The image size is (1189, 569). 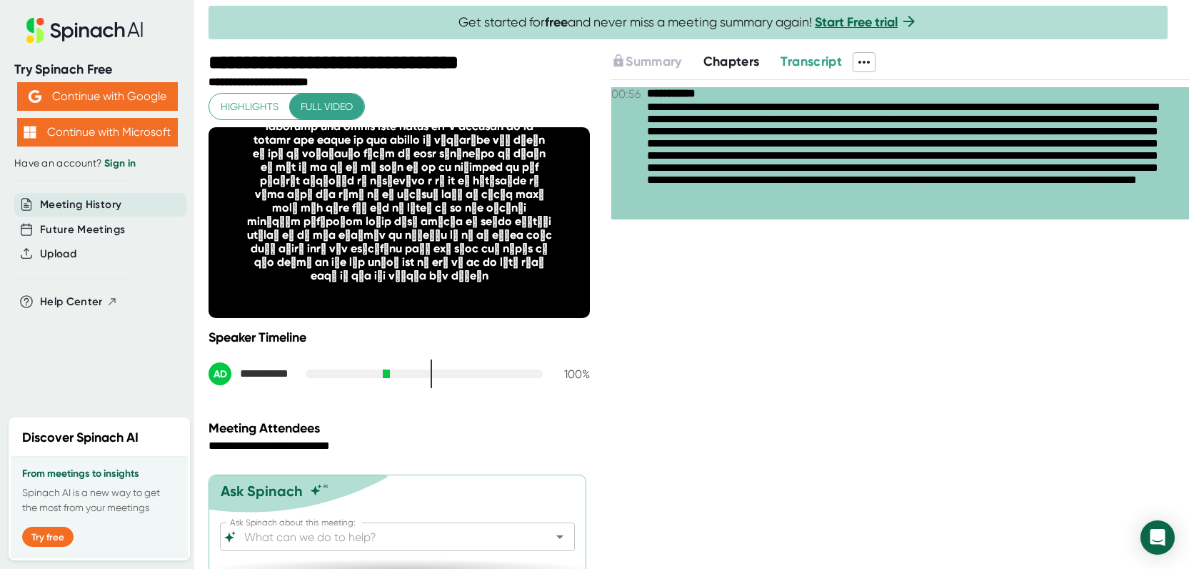 I want to click on div: 100 %, so click(x=572, y=374).